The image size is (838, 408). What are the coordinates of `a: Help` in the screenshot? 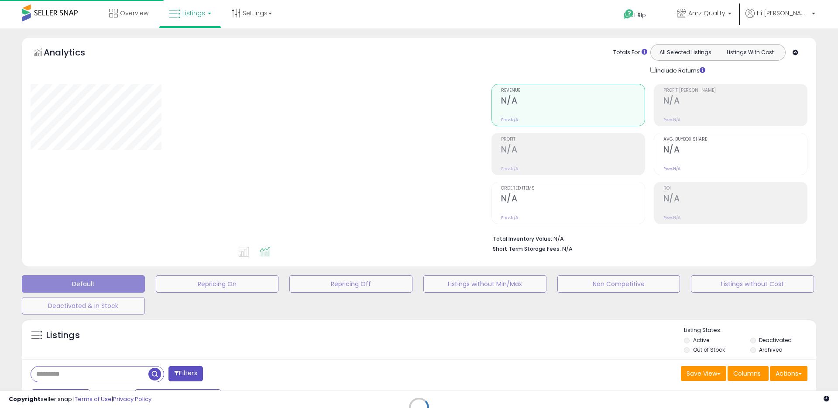 It's located at (640, 15).